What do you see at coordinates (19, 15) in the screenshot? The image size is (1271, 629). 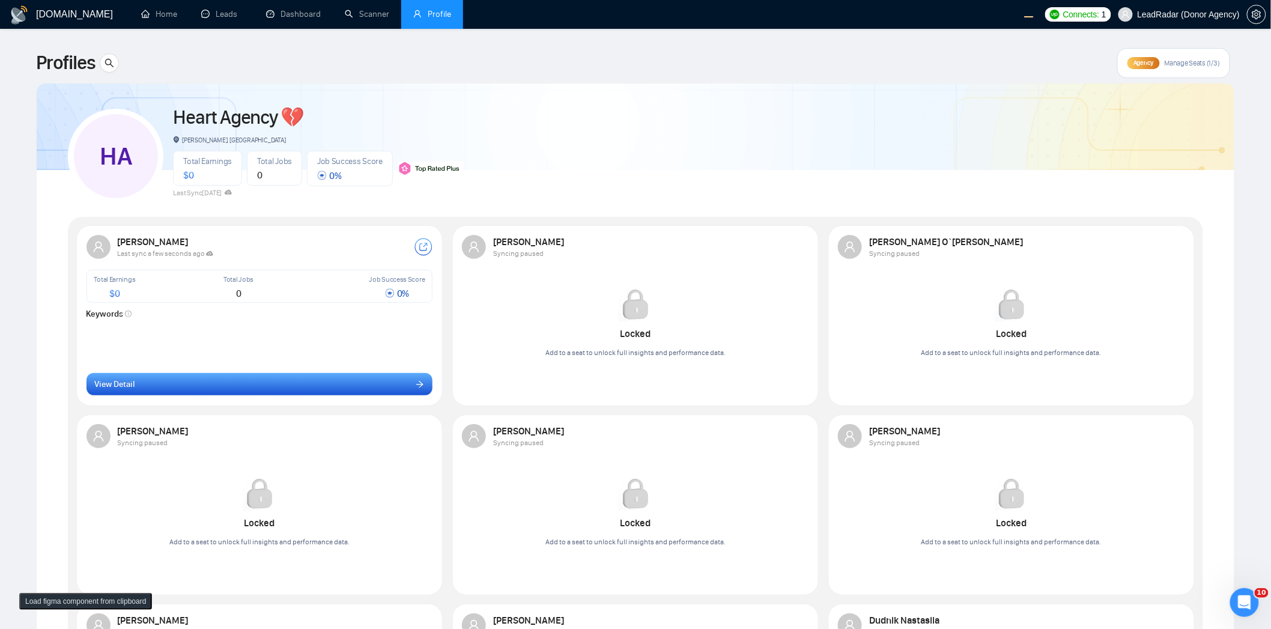 I see `img: logo` at bounding box center [19, 15].